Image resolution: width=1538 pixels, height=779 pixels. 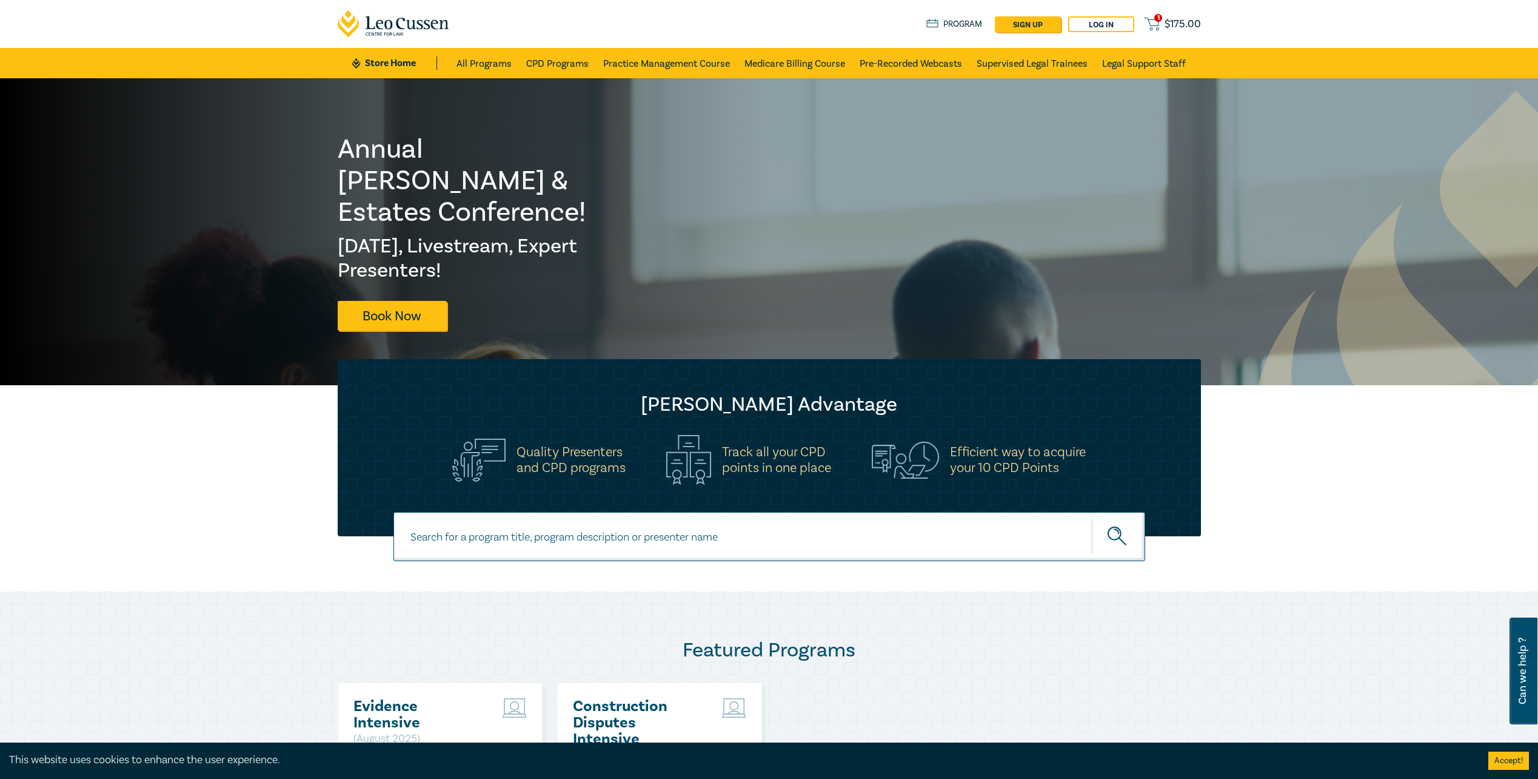 What do you see at coordinates (394, 63) in the screenshot?
I see `a: Store Home` at bounding box center [394, 63].